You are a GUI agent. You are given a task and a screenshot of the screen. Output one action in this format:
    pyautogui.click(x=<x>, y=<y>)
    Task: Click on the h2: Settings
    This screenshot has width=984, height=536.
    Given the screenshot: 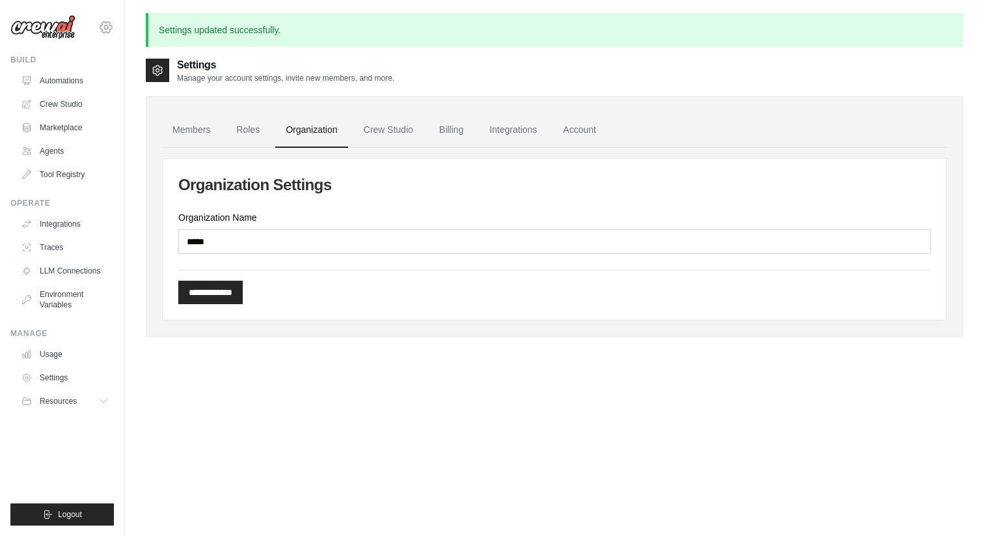 What is the action you would take?
    pyautogui.click(x=286, y=65)
    